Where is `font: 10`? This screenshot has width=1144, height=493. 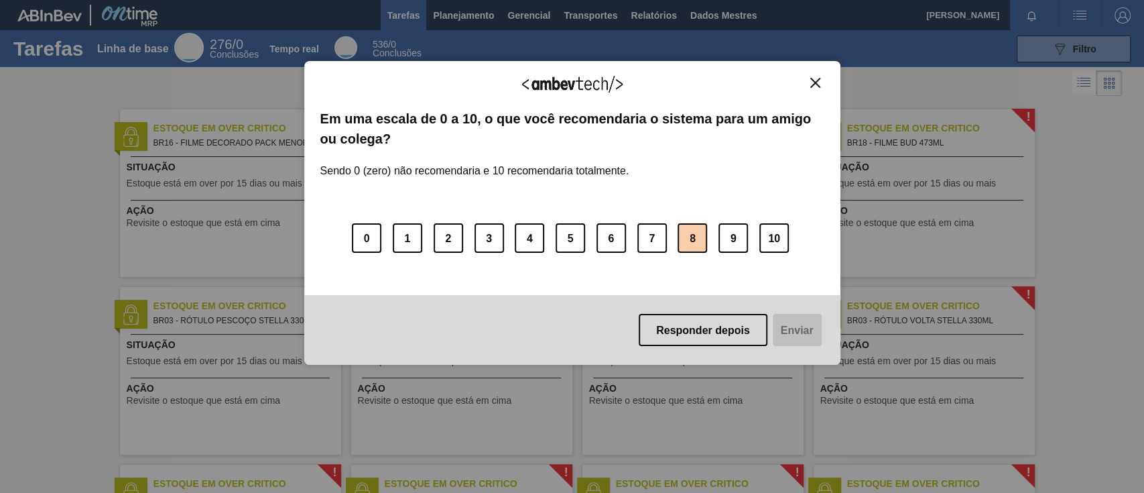 font: 10 is located at coordinates (774, 238).